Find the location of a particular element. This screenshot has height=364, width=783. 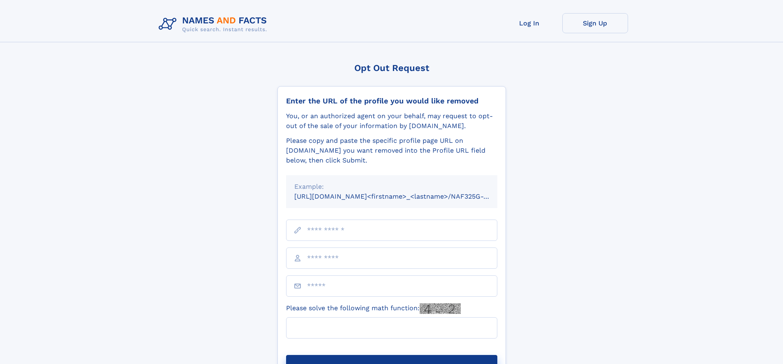

div: Example: is located at coordinates (392, 187).